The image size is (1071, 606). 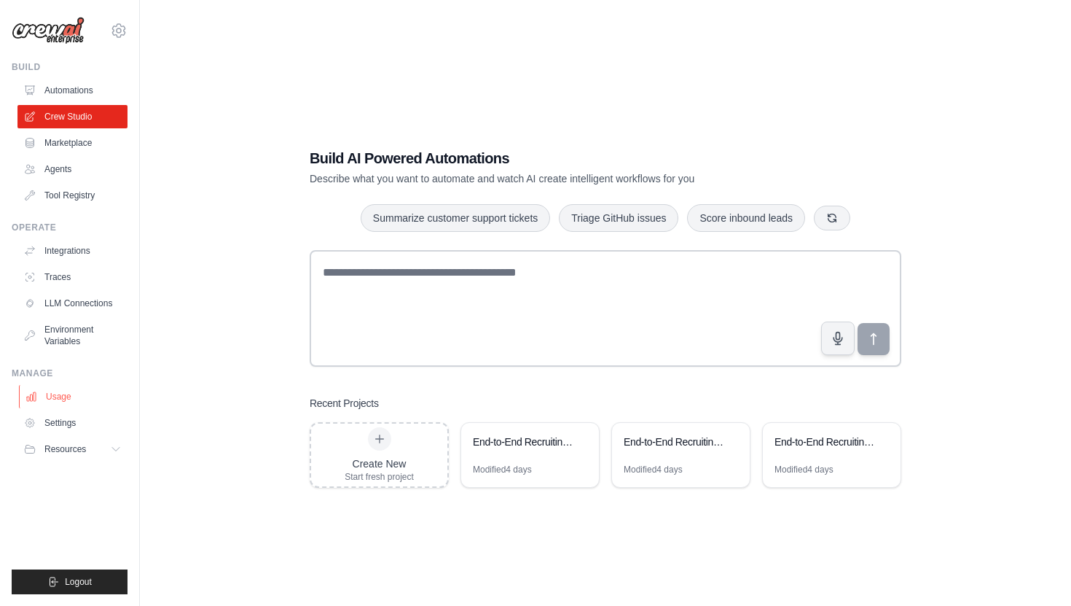 What do you see at coordinates (72, 251) in the screenshot?
I see `a: Integrations` at bounding box center [72, 251].